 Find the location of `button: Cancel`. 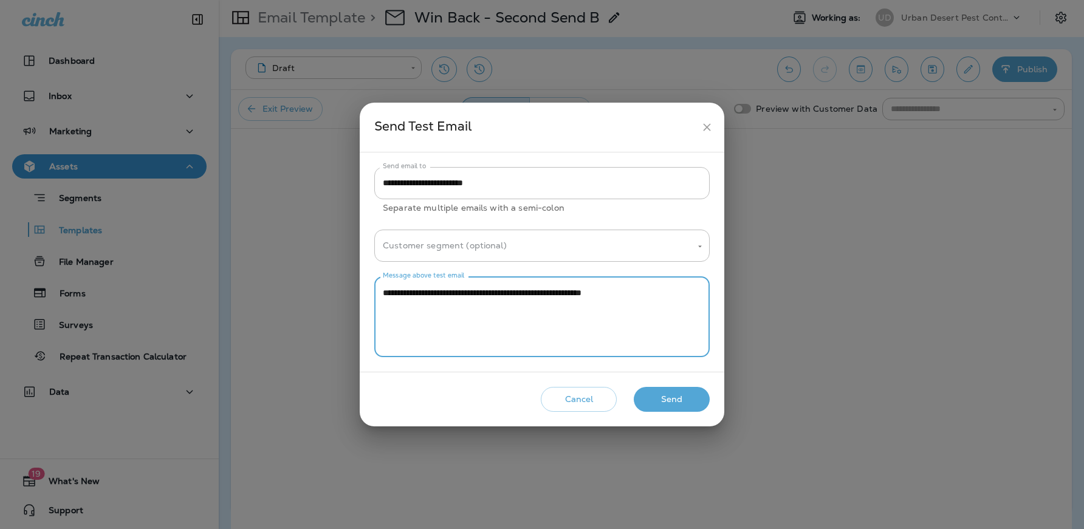

button: Cancel is located at coordinates (578, 399).